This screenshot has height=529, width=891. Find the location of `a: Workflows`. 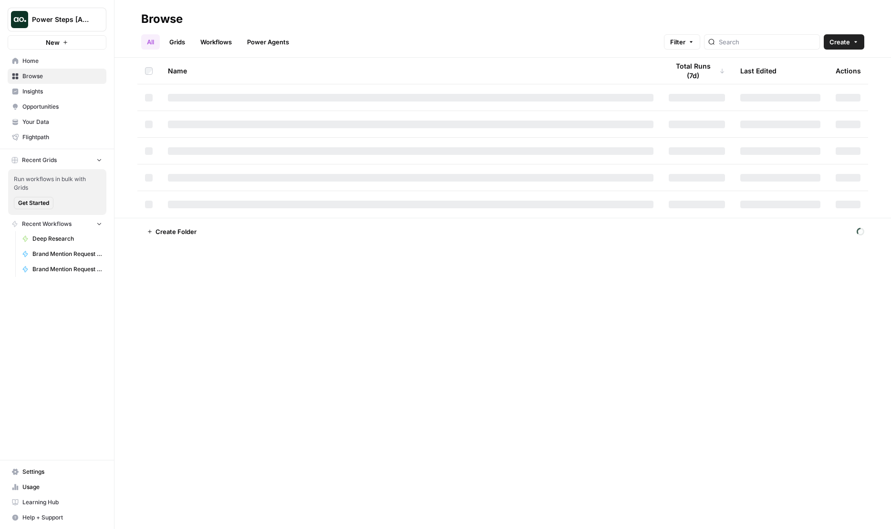

a: Workflows is located at coordinates (216, 42).